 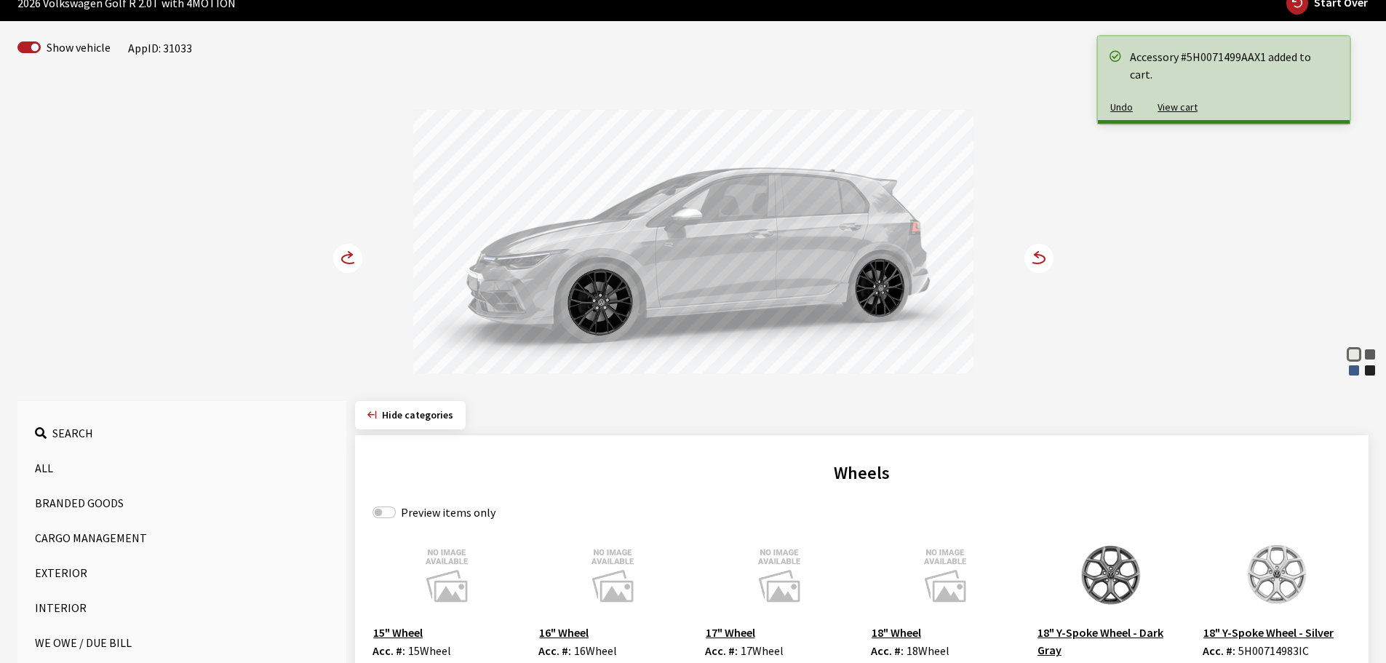 I want to click on label: Show vehicle, so click(x=79, y=47).